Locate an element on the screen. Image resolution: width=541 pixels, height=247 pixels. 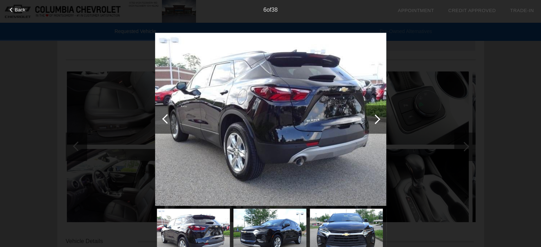
a: Trade-In is located at coordinates (522, 10).